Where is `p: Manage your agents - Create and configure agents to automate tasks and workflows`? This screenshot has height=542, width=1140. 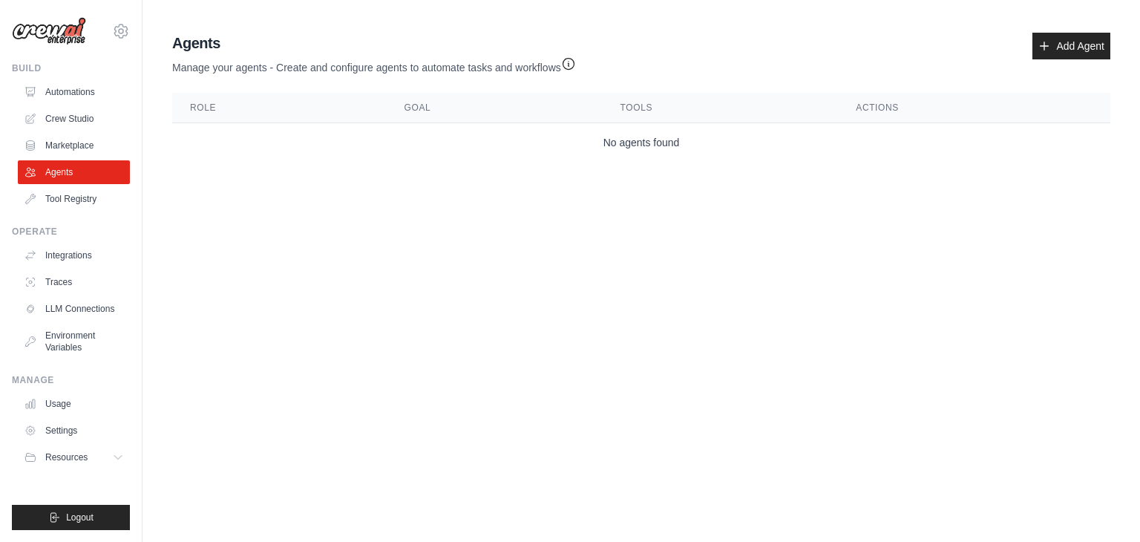
p: Manage your agents - Create and configure agents to automate tasks and workflows is located at coordinates (374, 64).